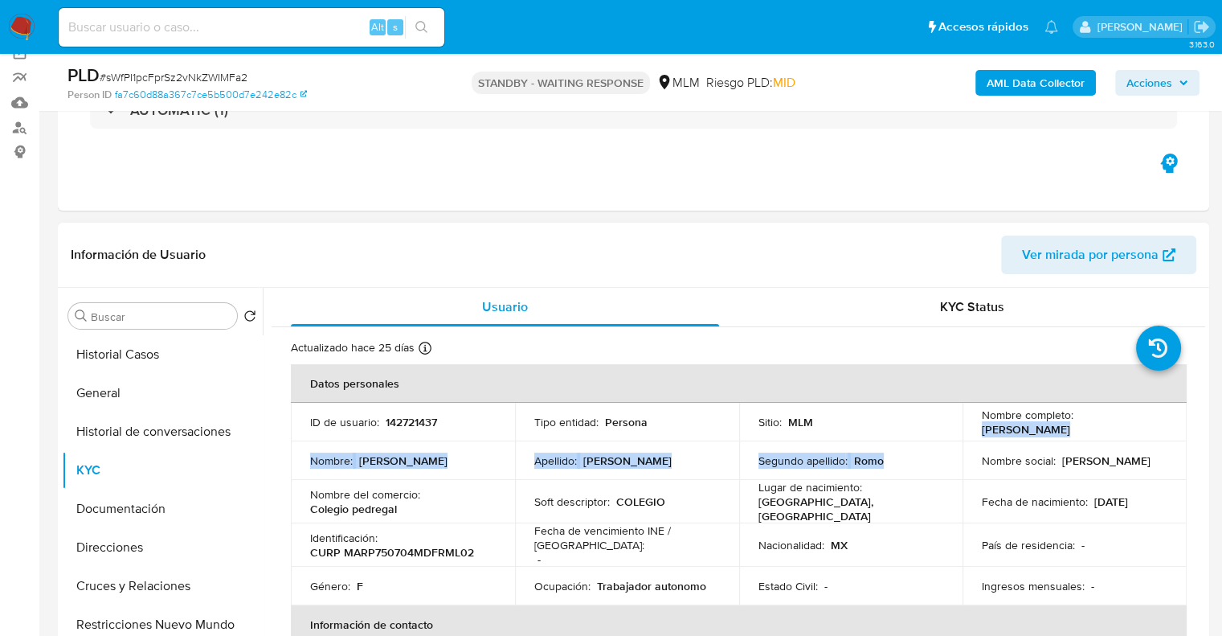 This screenshot has width=1222, height=636. I want to click on h1: Información de Usuario, so click(138, 255).